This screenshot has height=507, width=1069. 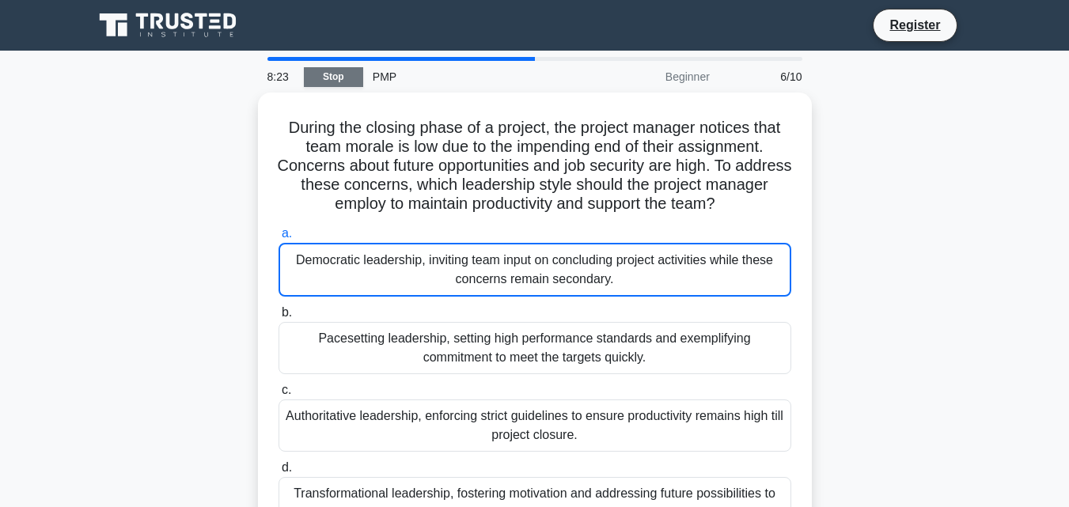 What do you see at coordinates (472, 77) in the screenshot?
I see `div: PMP` at bounding box center [472, 77].